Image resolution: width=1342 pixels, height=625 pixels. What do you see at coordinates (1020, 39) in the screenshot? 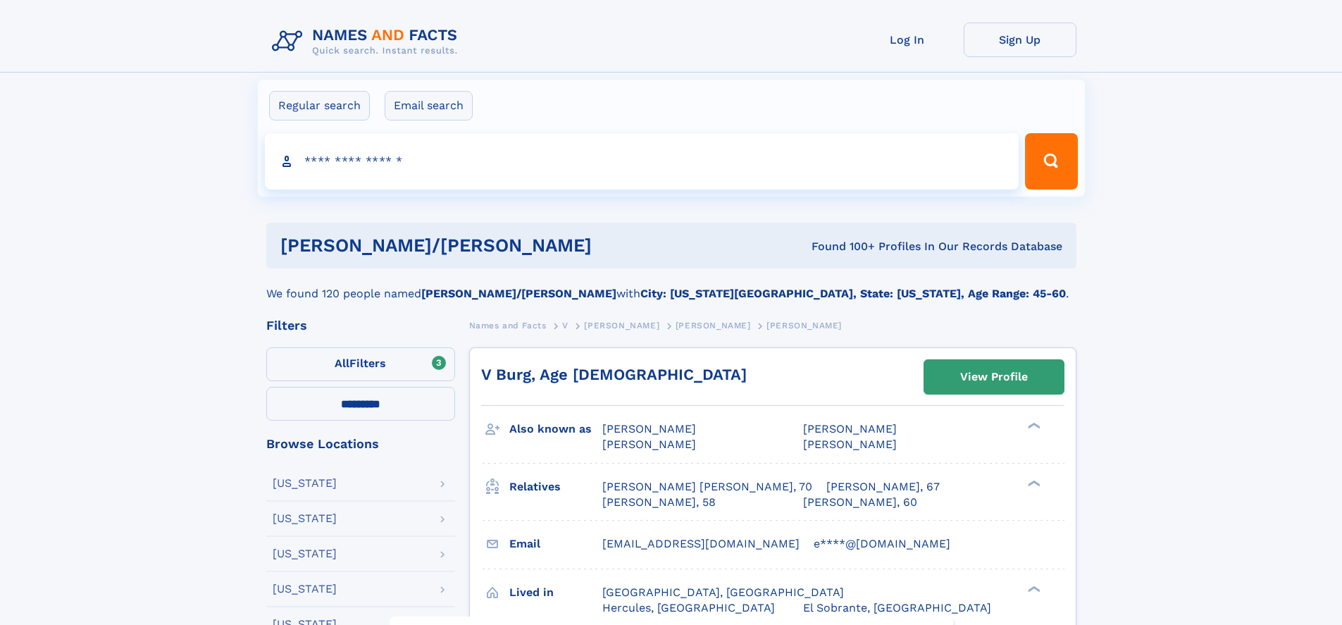
I see `a: Sign Up` at bounding box center [1020, 39].